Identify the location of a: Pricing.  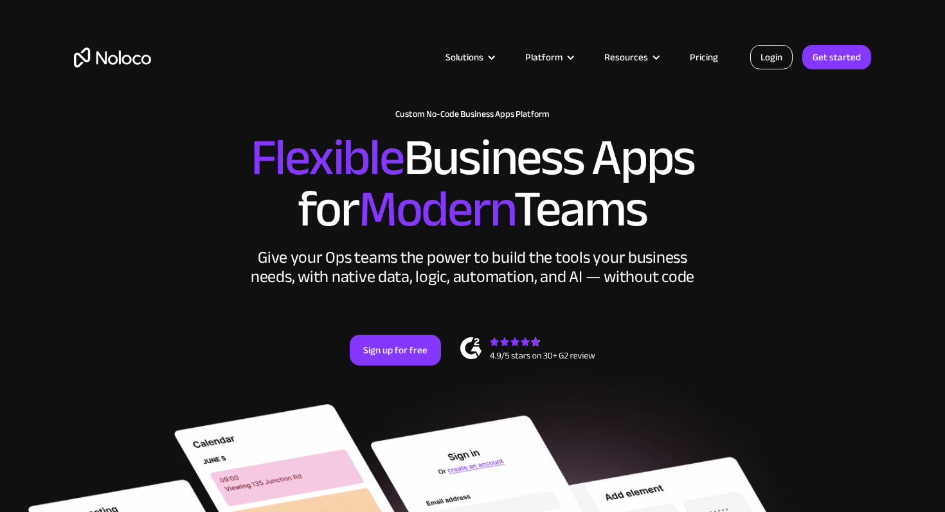
(704, 57).